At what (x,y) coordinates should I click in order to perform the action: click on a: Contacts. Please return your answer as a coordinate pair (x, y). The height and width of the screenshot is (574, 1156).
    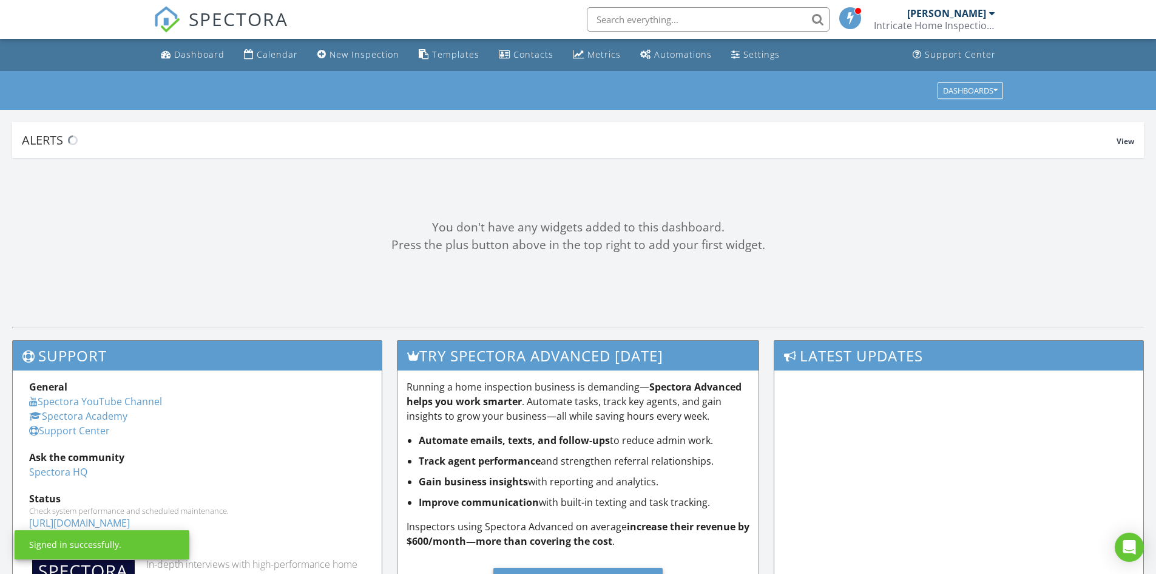
    Looking at the image, I should click on (526, 55).